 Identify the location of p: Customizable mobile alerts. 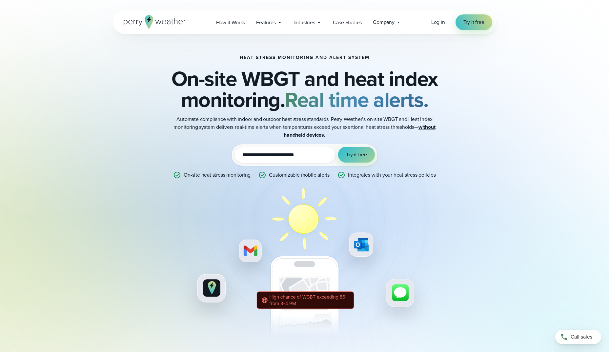
(299, 175).